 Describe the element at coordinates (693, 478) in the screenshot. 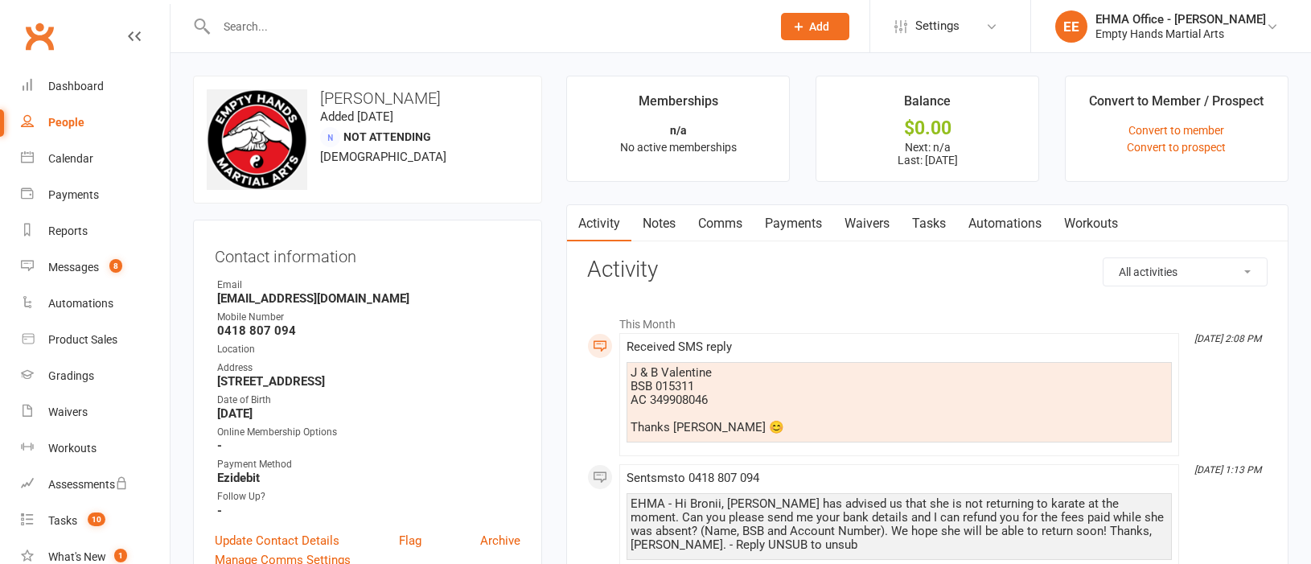

I see `span: Sent sms to 0418 807 094` at that location.